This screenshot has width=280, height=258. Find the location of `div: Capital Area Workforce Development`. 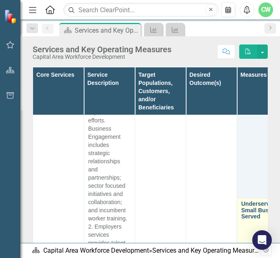

div: Capital Area Workforce Development is located at coordinates (102, 57).